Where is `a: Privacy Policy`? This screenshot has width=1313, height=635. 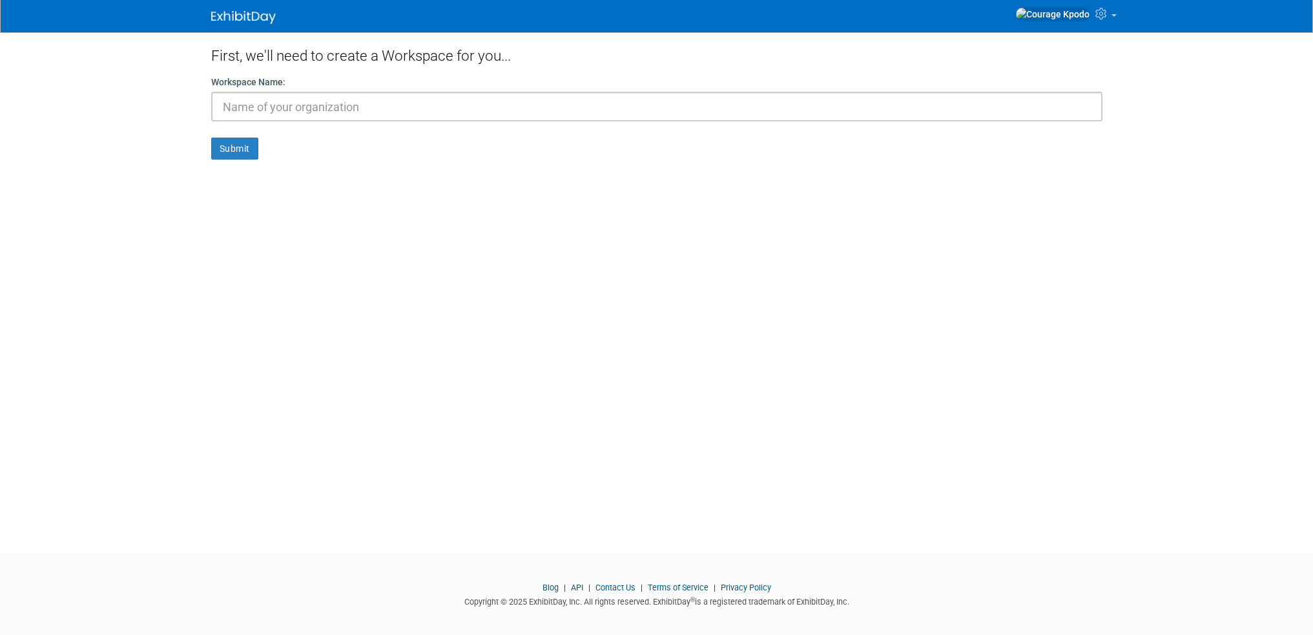
a: Privacy Policy is located at coordinates (746, 587).